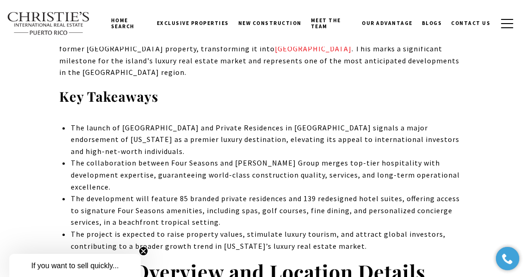 This screenshot has width=526, height=277. I want to click on span: New Construction, so click(270, 23).